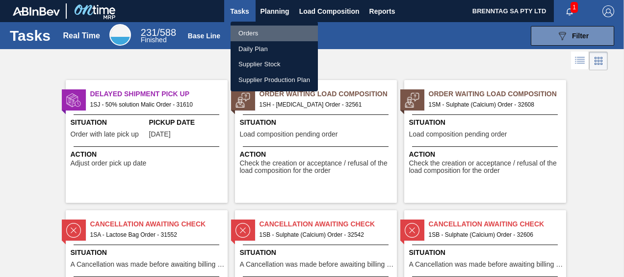 The width and height of the screenshot is (624, 277). What do you see at coordinates (274, 64) in the screenshot?
I see `a: Supplier Stock` at bounding box center [274, 64].